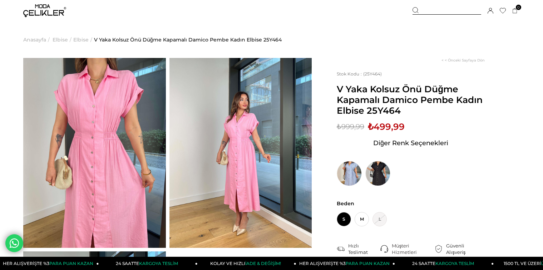 The image size is (543, 270). I want to click on div: Güvenli Alışveriş, so click(466, 249).